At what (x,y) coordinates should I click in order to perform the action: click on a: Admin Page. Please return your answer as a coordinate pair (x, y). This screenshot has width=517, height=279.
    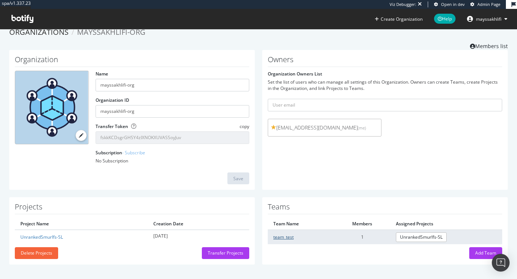
    Looking at the image, I should click on (485, 4).